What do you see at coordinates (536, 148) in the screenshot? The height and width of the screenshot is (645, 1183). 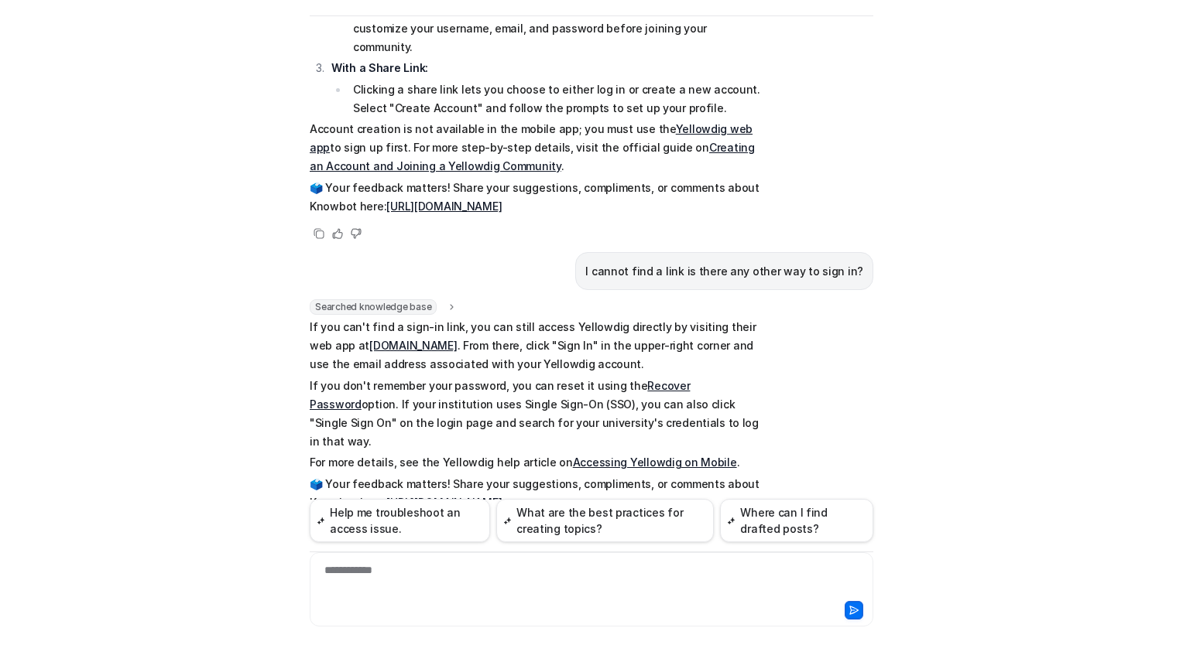 I see `p: Account creation is not available in the mobile app; you must use the to sign up first. For more ...` at bounding box center [536, 148].